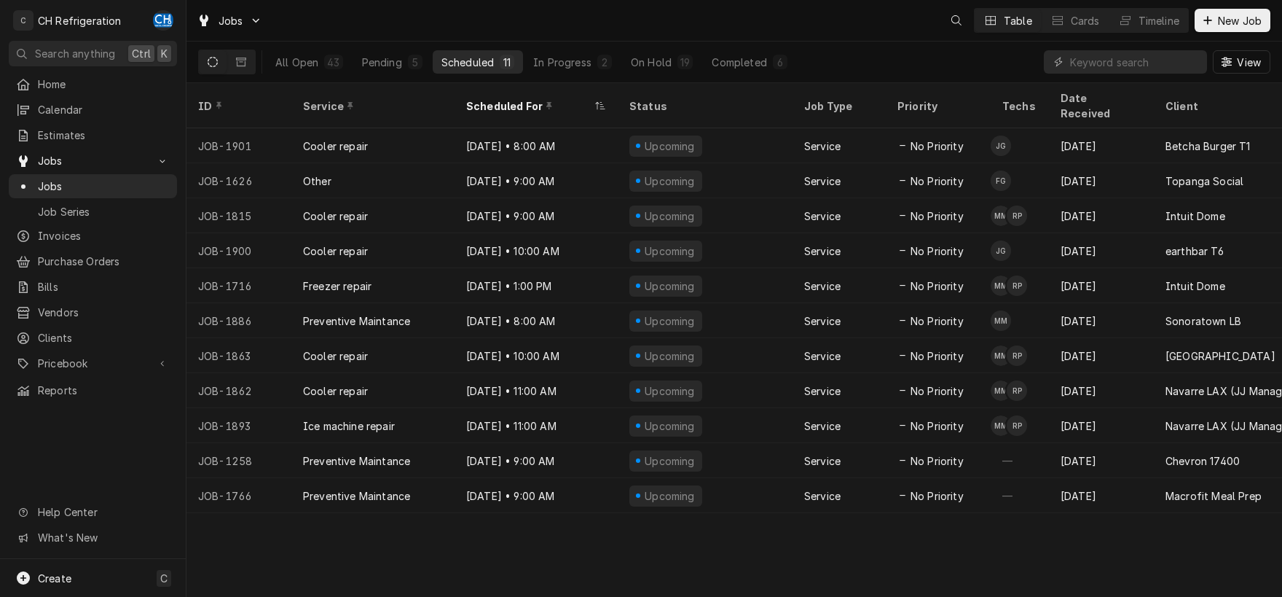 Image resolution: width=1282 pixels, height=597 pixels. What do you see at coordinates (605, 62) in the screenshot?
I see `div: 2` at bounding box center [605, 62].